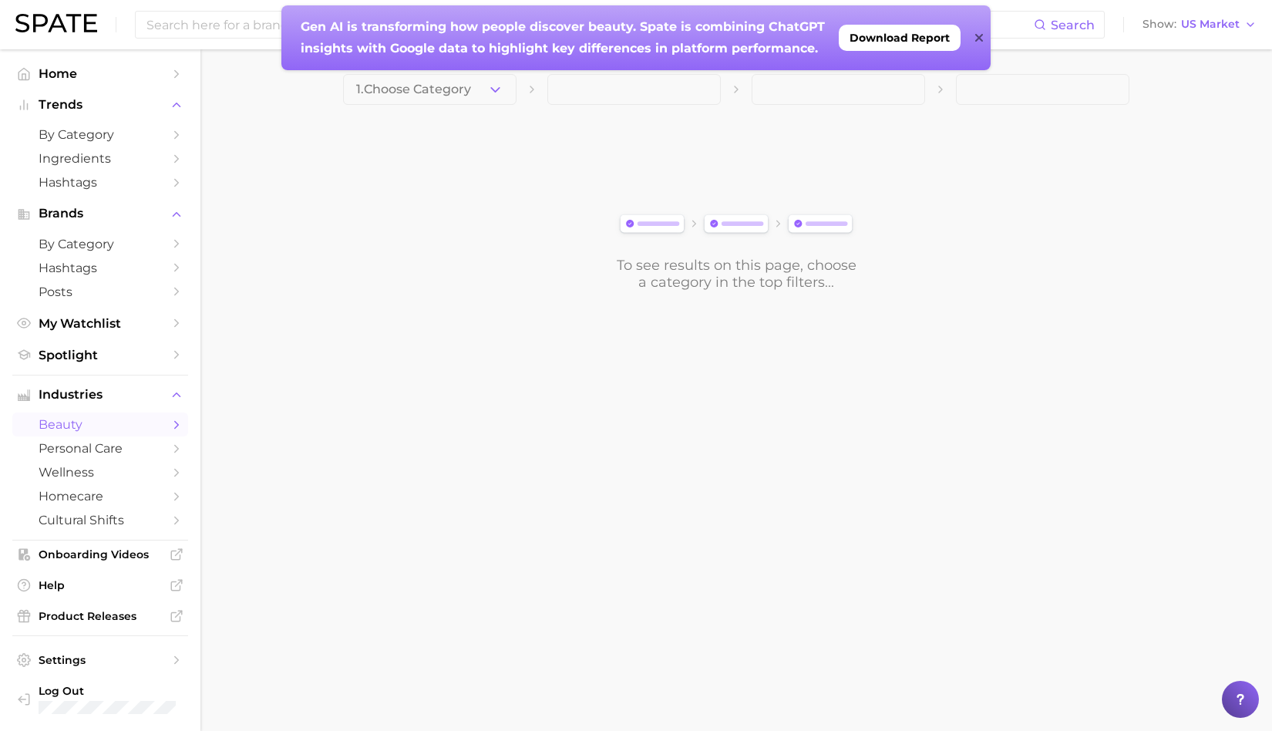 The image size is (1272, 731). I want to click on a: Settings, so click(100, 660).